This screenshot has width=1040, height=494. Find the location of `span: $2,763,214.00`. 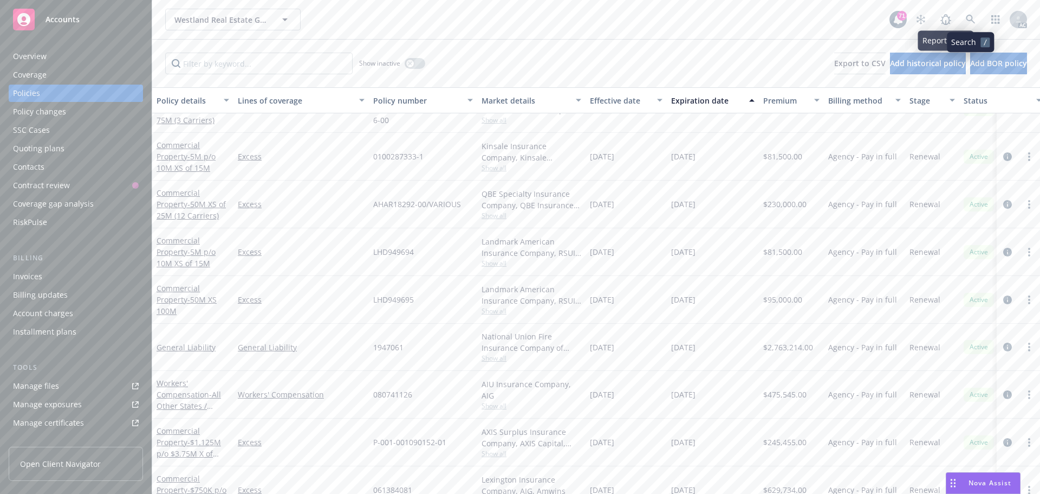

span: $2,763,214.00 is located at coordinates (788, 347).